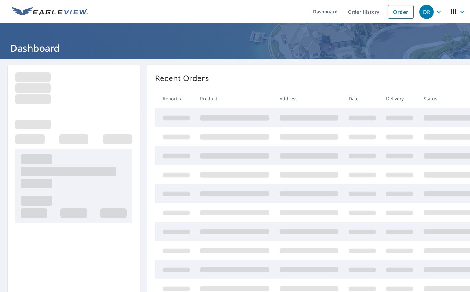 The image size is (470, 292). What do you see at coordinates (362, 98) in the screenshot?
I see `th: Date` at bounding box center [362, 98].